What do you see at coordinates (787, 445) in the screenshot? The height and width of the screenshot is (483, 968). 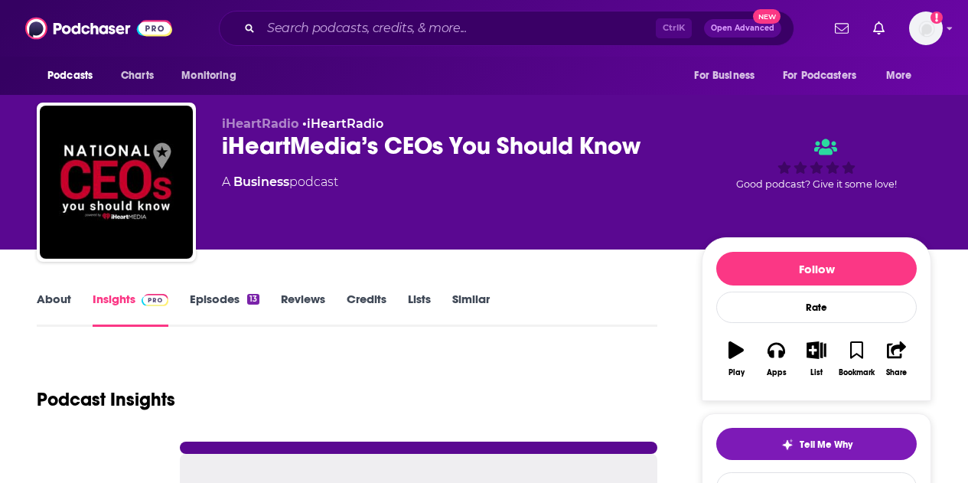 I see `img: tell me why sparkle` at bounding box center [787, 445].